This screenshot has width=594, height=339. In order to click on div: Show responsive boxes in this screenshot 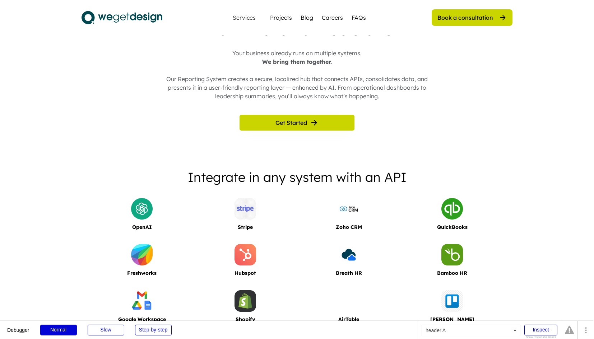, I will do `click(541, 338)`.